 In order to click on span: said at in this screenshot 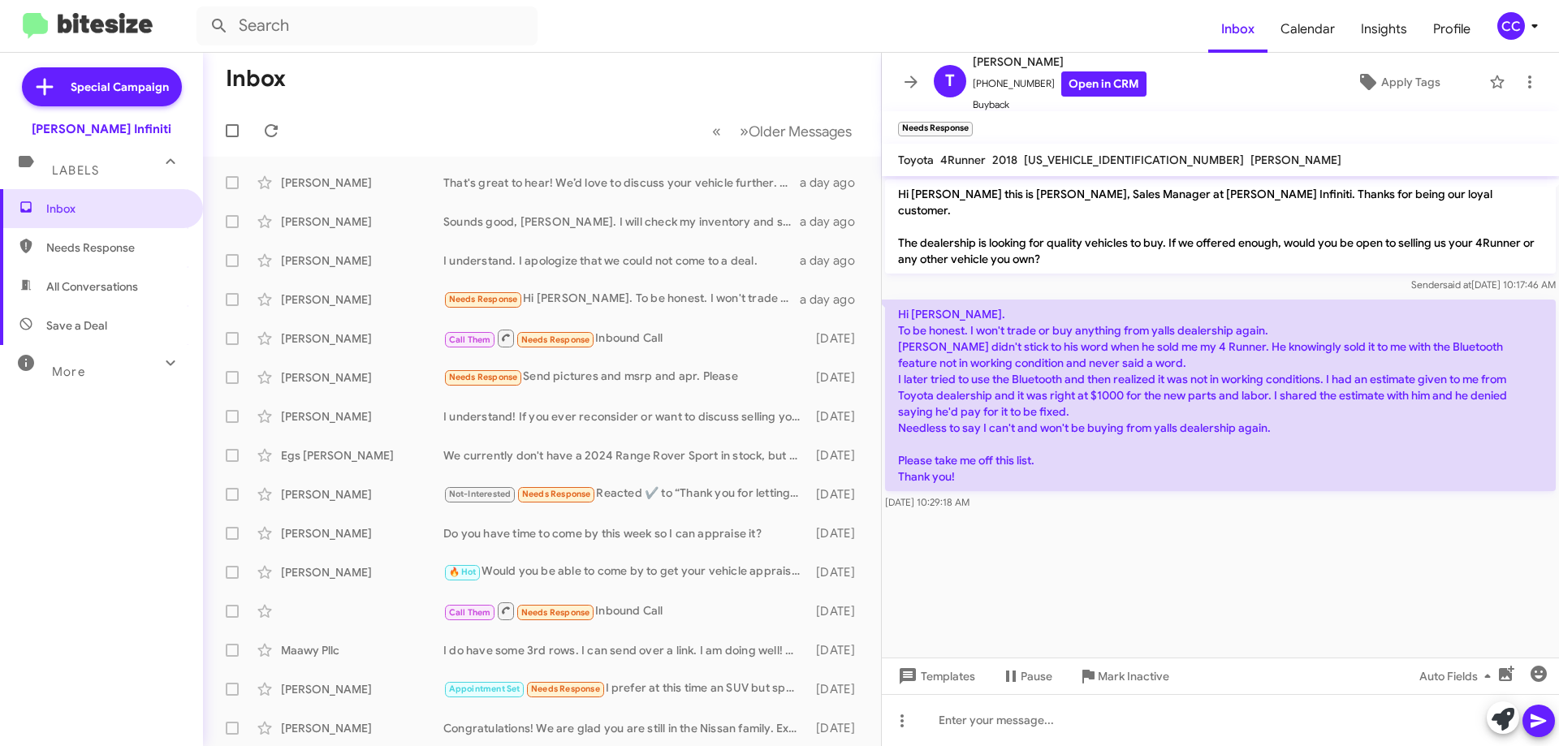, I will do `click(1456, 284)`.